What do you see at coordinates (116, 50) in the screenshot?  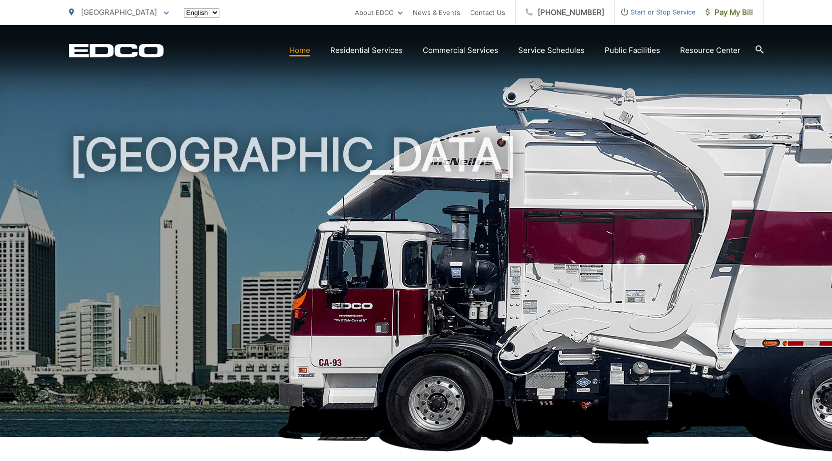 I see `a: EDCD logo. Return to the homepage.` at bounding box center [116, 50].